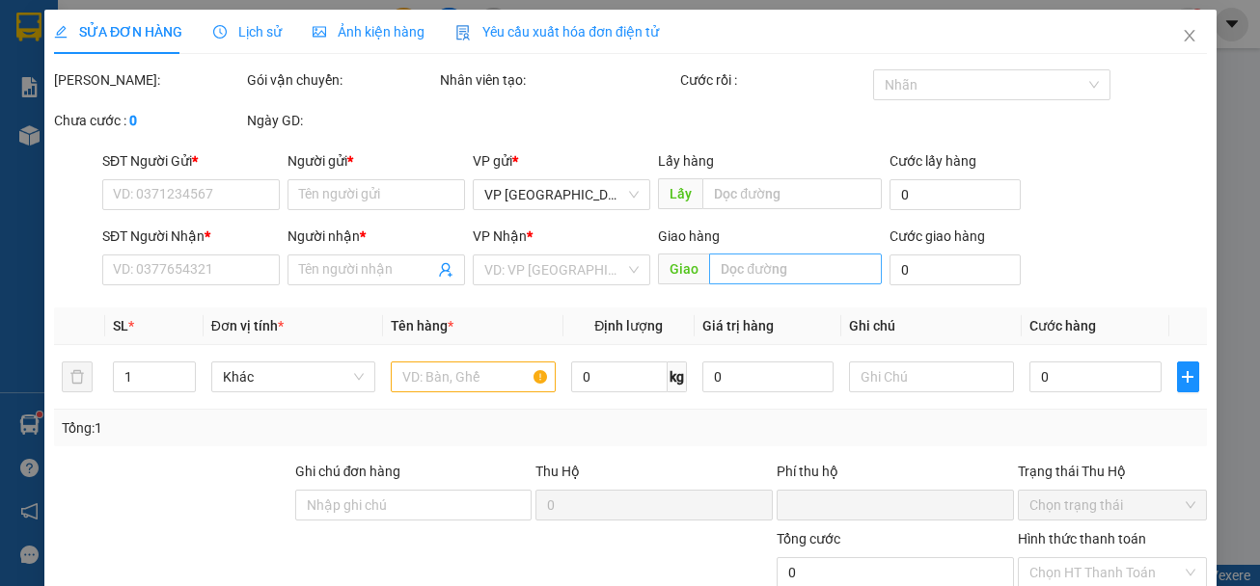 Image resolution: width=1260 pixels, height=586 pixels. Describe the element at coordinates (955, 270) in the screenshot. I see `input: Cước giao hàng` at that location.